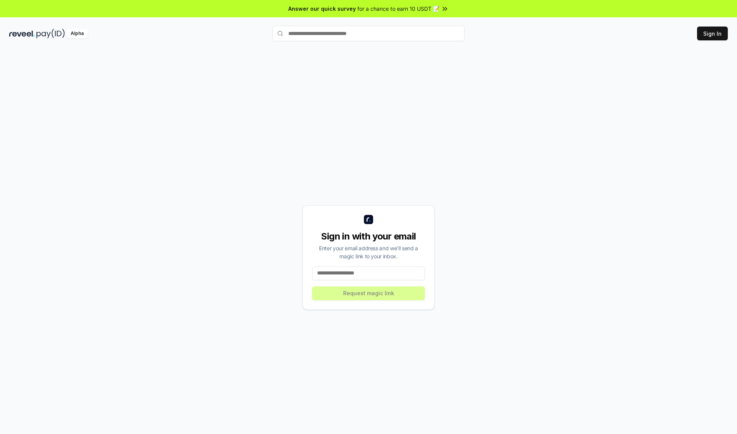 This screenshot has height=434, width=737. Describe the element at coordinates (77, 33) in the screenshot. I see `div: Alpha` at that location.